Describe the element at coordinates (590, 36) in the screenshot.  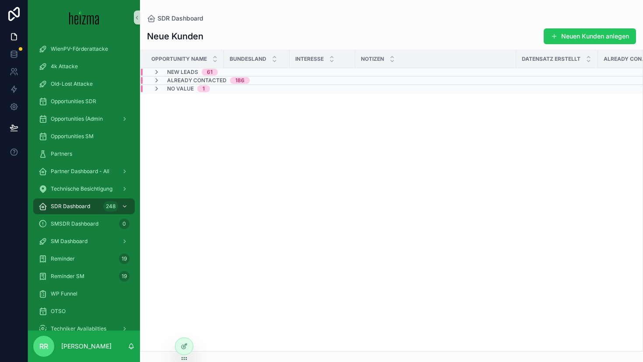
I see `a: Neuen Kunden anlegen` at that location.